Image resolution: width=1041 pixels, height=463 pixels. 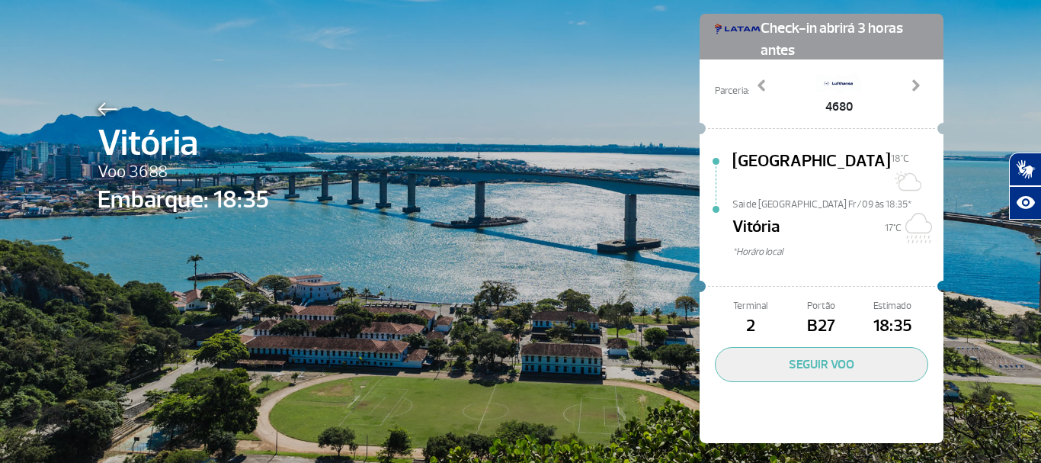 I want to click on div: Plugin de acessibilidade da Hand Talk., so click(x=1025, y=186).